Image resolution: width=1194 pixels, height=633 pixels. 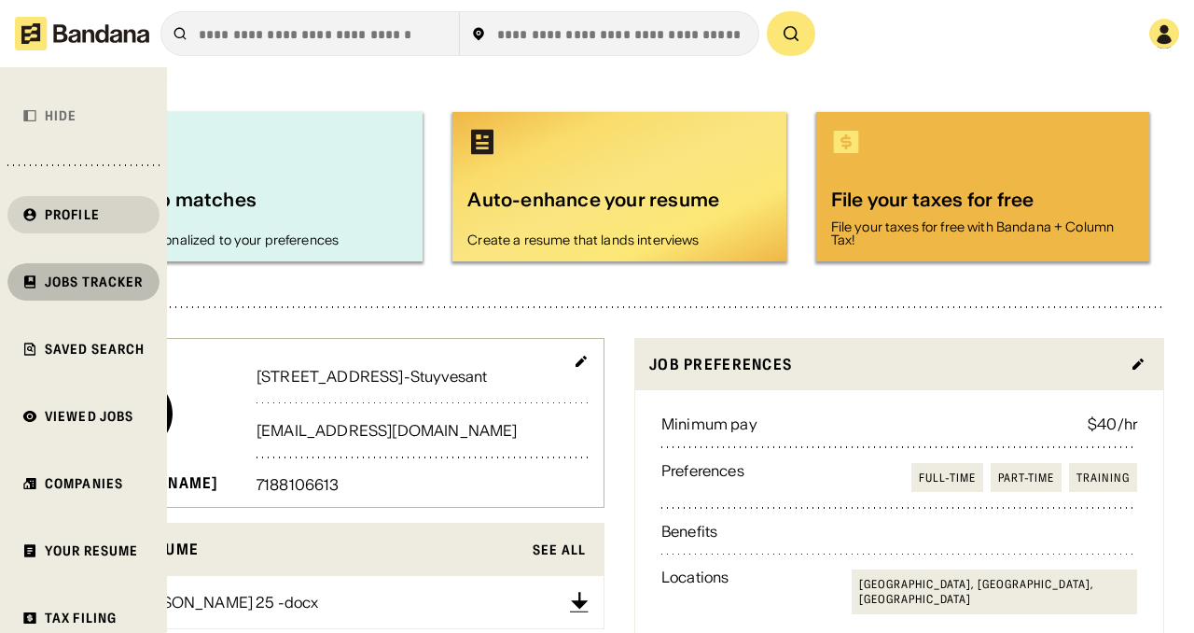 What do you see at coordinates (83, 349) in the screenshot?
I see `a: Saved Search` at bounding box center [83, 349].